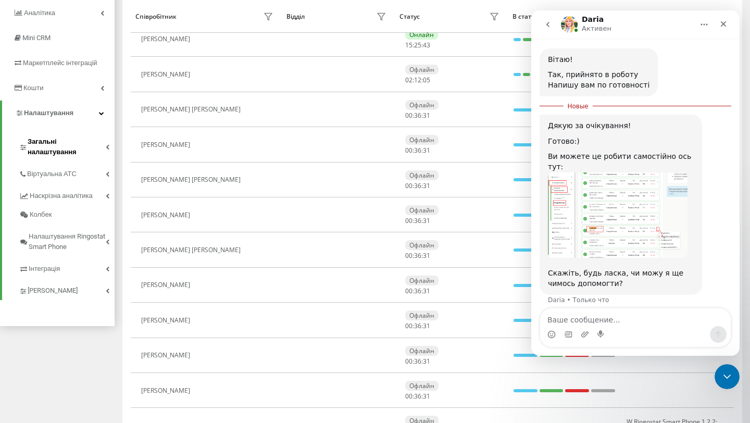 Image resolution: width=750 pixels, height=423 pixels. What do you see at coordinates (61, 9) in the screenshot?
I see `h1: Daria` at bounding box center [61, 9].